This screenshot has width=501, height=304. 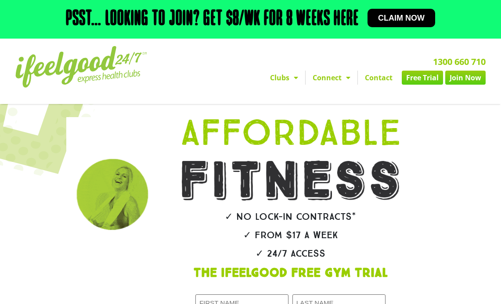 I want to click on a: Join Now, so click(x=466, y=78).